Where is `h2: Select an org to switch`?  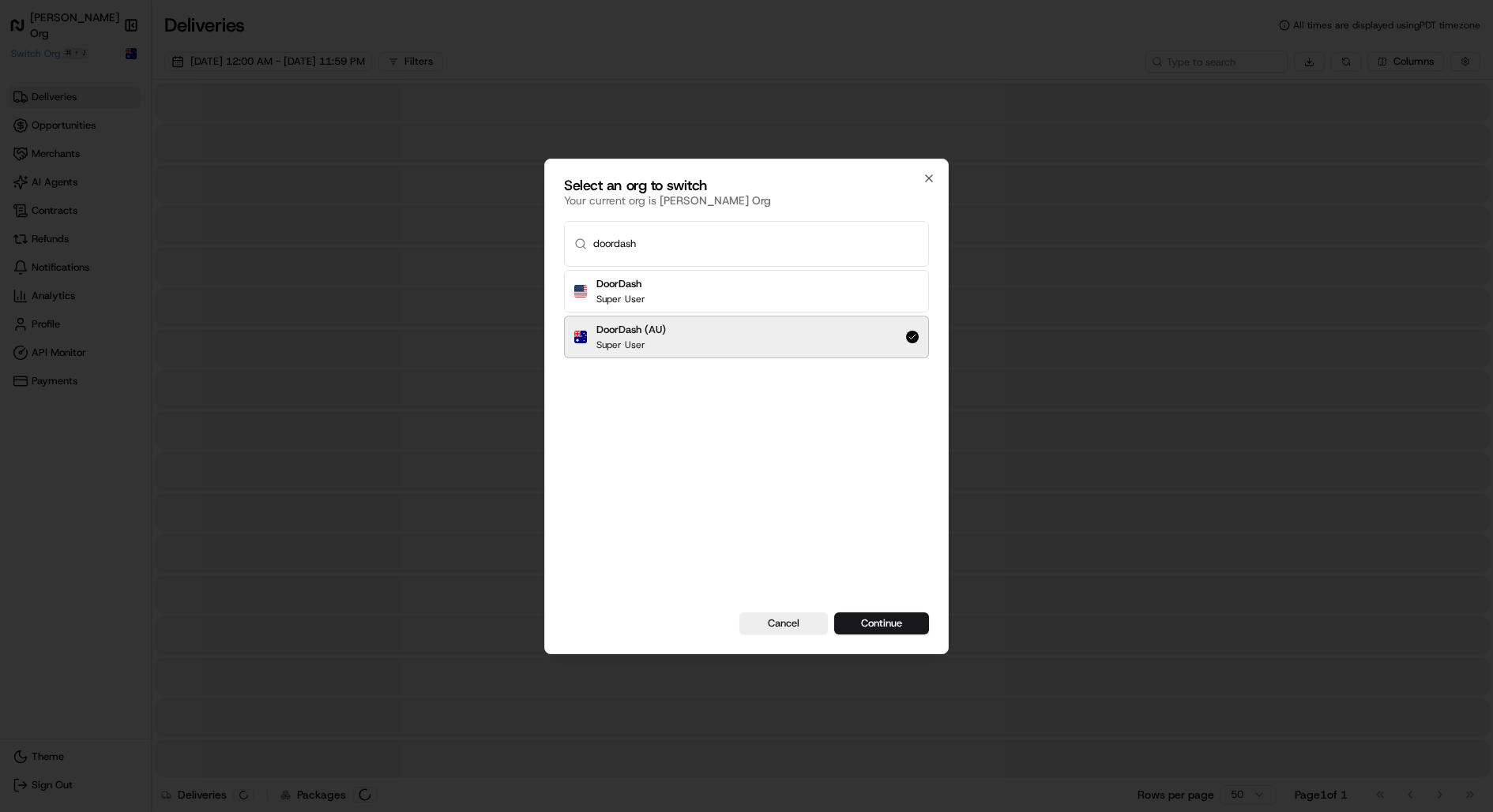 h2: Select an org to switch is located at coordinates (746, 185).